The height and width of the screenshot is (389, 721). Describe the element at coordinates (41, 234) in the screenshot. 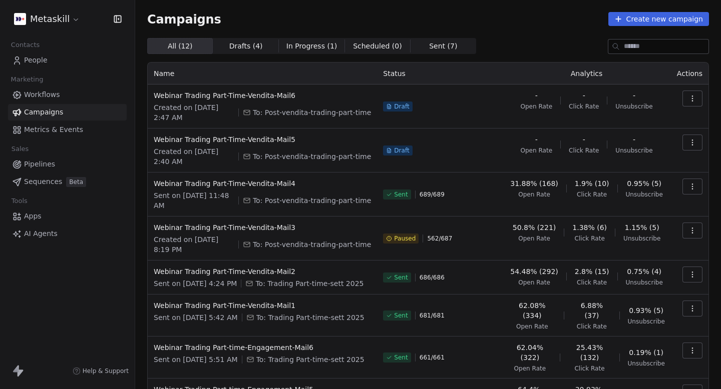

I see `span: AI Agents` at that location.